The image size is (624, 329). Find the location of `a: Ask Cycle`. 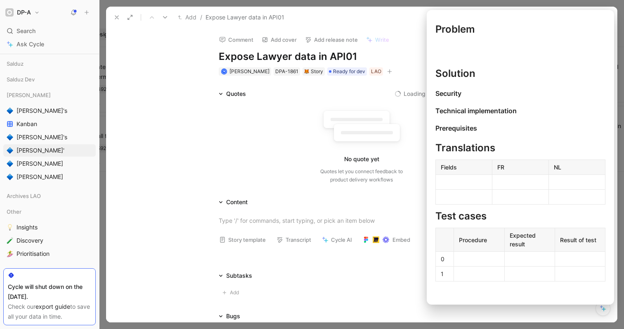

a: Ask Cycle is located at coordinates (50, 44).